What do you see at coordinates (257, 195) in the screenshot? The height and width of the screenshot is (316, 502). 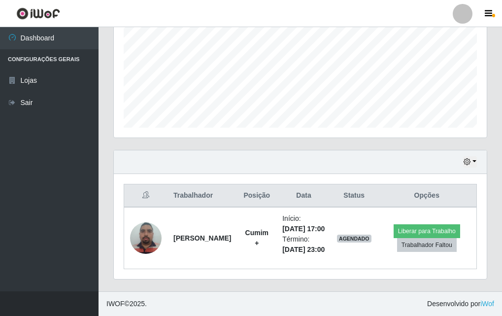 I see `th: Posição` at bounding box center [257, 195].